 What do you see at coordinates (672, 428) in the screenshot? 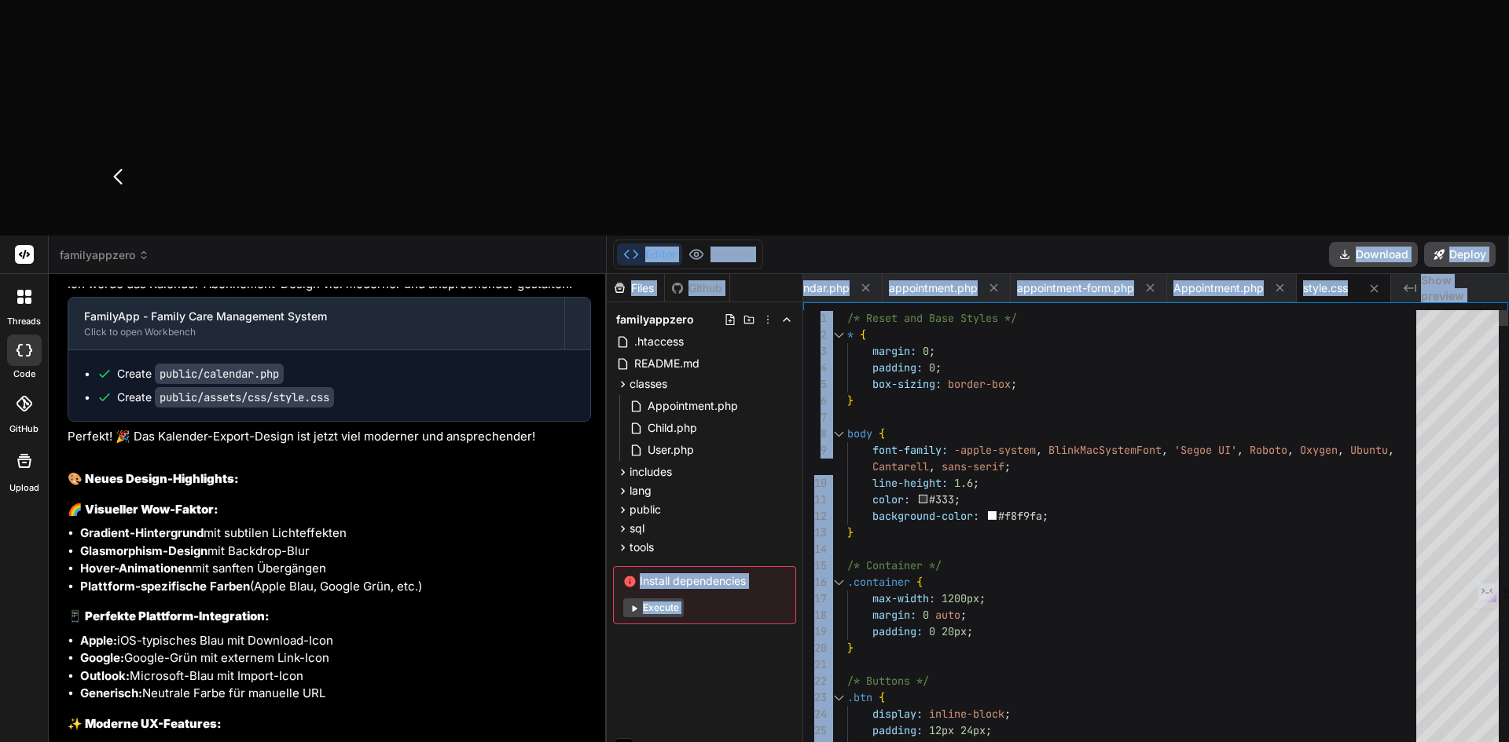
I see `span: Child.php` at bounding box center [672, 428].